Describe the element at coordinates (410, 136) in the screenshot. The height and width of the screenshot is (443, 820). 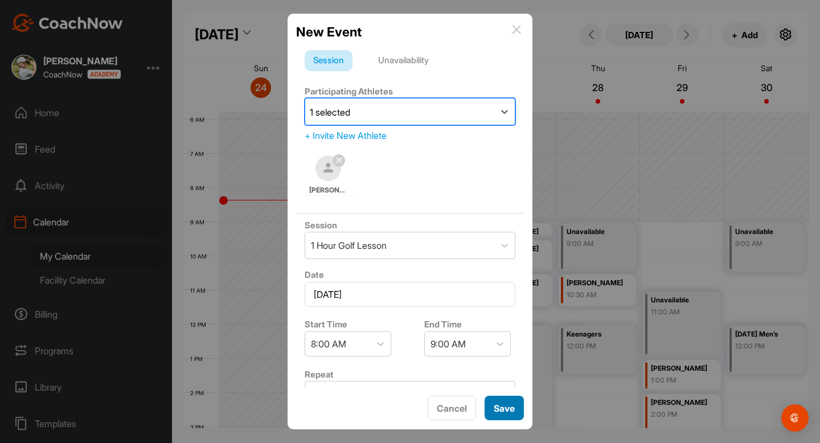
I see `div: + Invite New Athlete` at that location.